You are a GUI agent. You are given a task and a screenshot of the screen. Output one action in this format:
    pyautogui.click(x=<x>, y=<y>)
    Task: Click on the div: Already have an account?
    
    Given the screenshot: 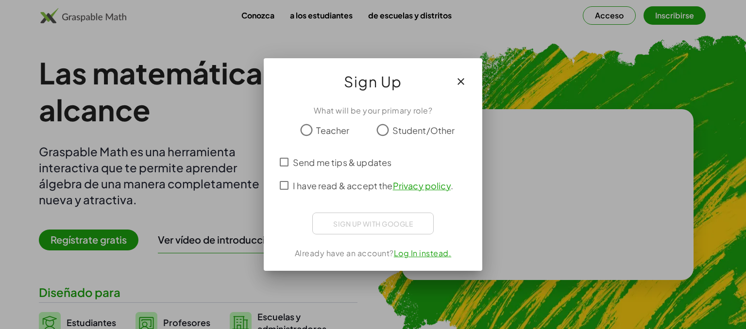 What is the action you would take?
    pyautogui.click(x=373, y=254)
    